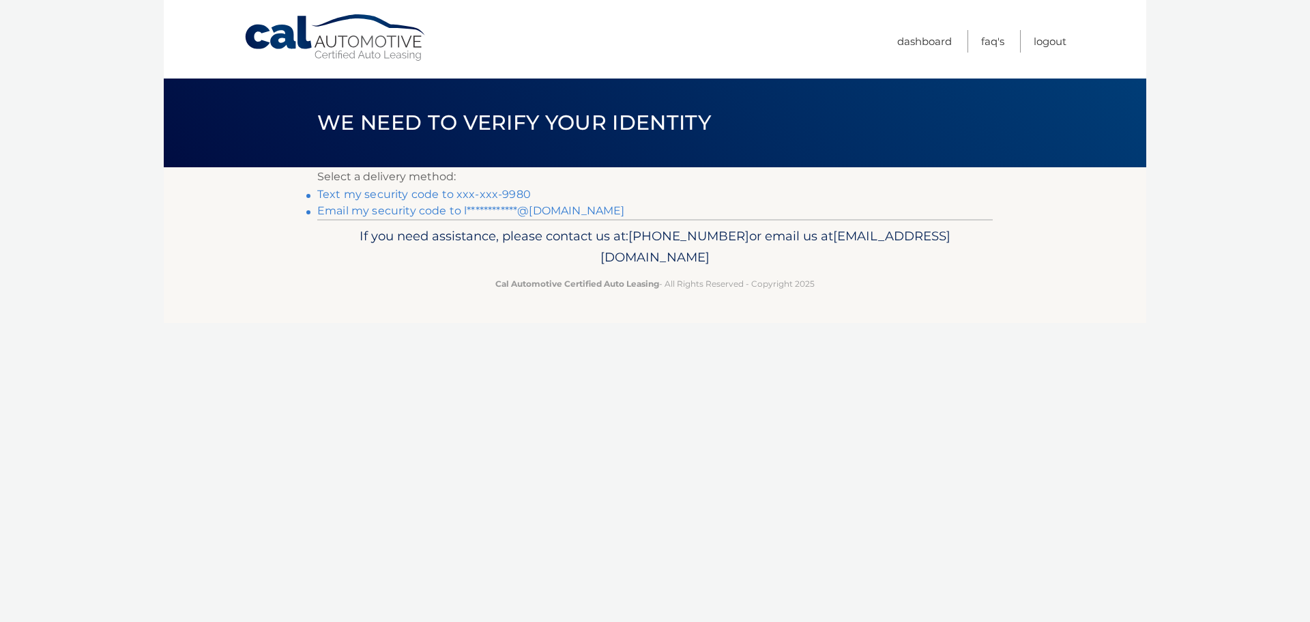 The height and width of the screenshot is (622, 1310). What do you see at coordinates (424, 194) in the screenshot?
I see `a: Text my security code to xxx-xxx-9980` at bounding box center [424, 194].